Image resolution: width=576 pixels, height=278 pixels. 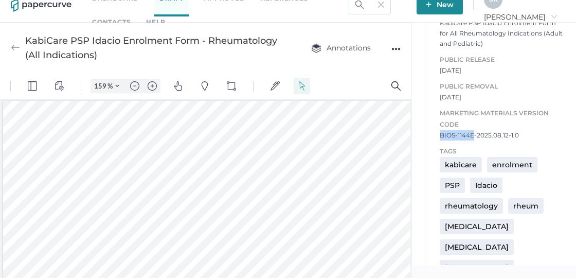 What do you see at coordinates (428, 4) in the screenshot?
I see `img: plus-white.e19ec114.svg` at bounding box center [428, 4].